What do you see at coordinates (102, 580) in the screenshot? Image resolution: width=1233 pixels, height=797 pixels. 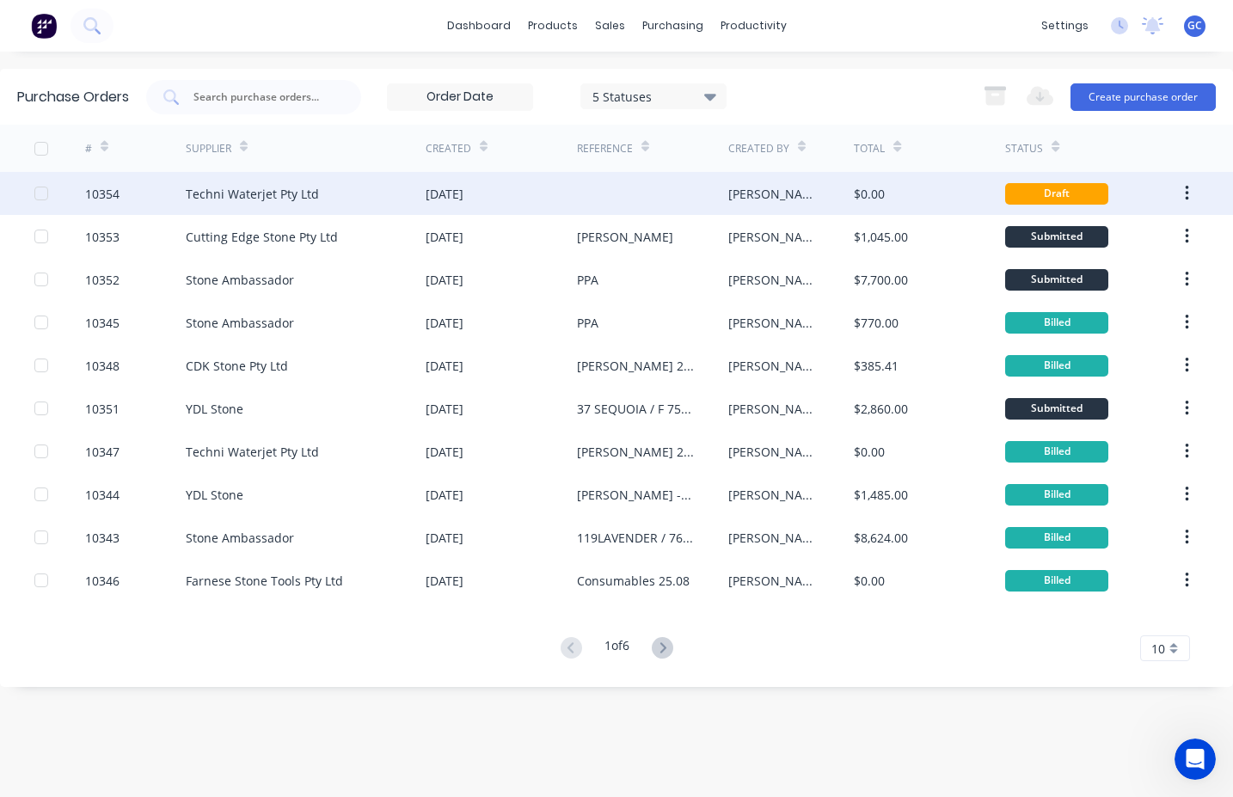 I see `div: 10346` at bounding box center [102, 580].